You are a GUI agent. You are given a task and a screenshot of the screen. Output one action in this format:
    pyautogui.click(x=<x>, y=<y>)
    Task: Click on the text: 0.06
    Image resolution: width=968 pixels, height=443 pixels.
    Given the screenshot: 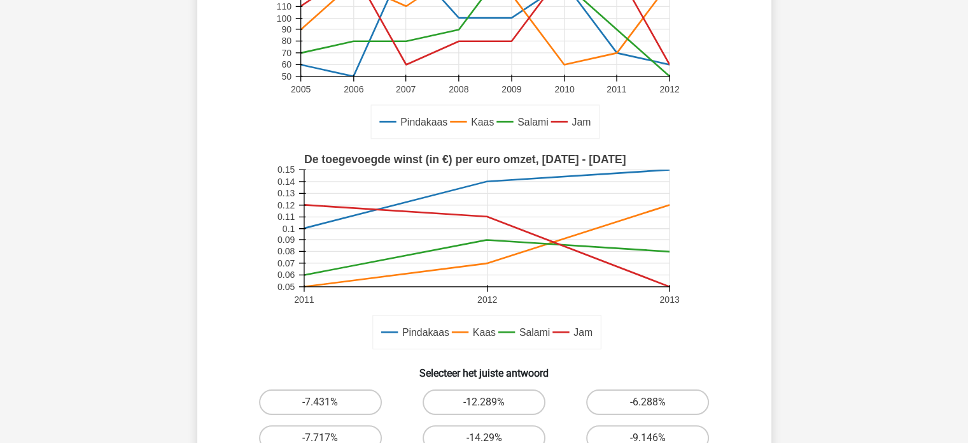 What is the action you would take?
    pyautogui.click(x=286, y=274)
    